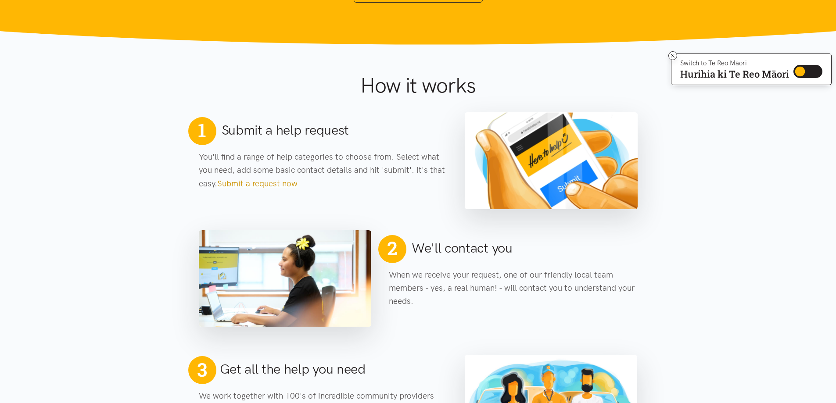 The width and height of the screenshot is (836, 403). What do you see at coordinates (323, 170) in the screenshot?
I see `p: You'll find a range of help categories to choose from. Select what you need, add some basic conta...` at bounding box center [323, 170].